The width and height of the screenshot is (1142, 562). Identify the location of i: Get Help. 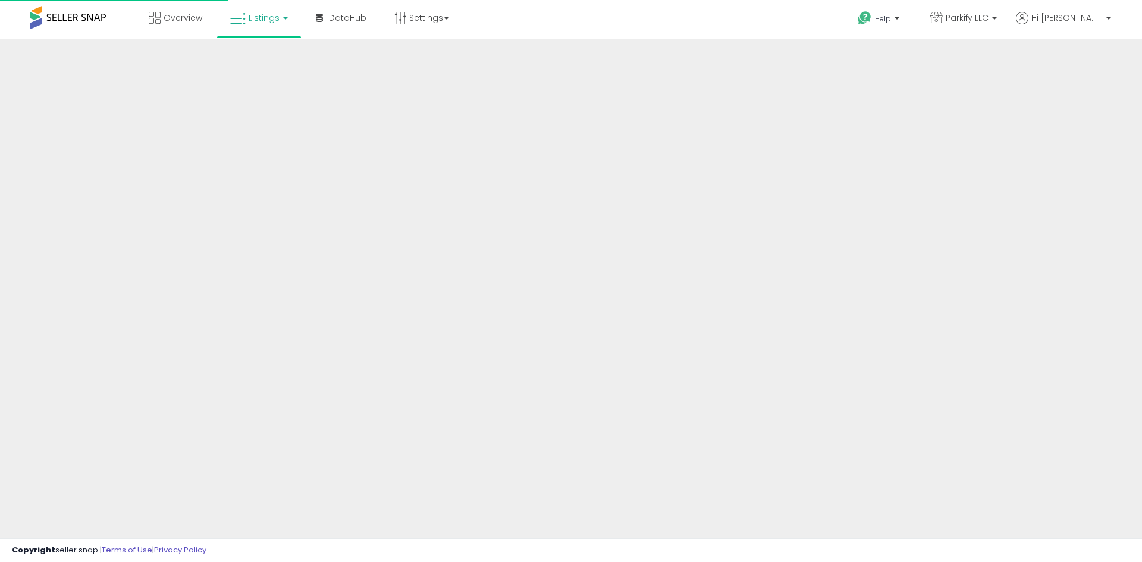
(864, 18).